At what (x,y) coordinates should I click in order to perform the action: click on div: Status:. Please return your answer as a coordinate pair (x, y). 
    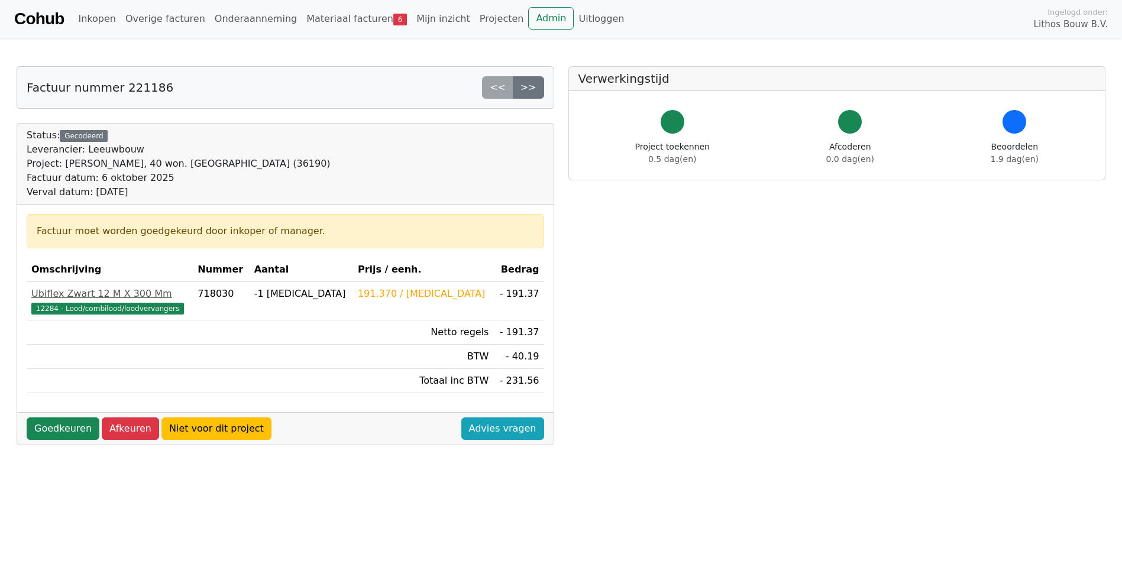
    Looking at the image, I should click on (179, 164).